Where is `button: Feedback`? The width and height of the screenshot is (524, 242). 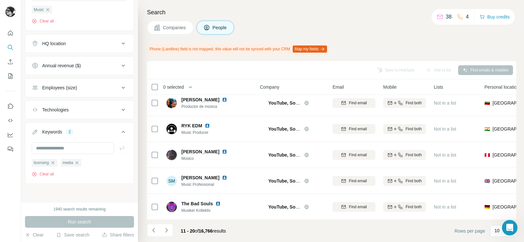 button: Feedback is located at coordinates (10, 149).